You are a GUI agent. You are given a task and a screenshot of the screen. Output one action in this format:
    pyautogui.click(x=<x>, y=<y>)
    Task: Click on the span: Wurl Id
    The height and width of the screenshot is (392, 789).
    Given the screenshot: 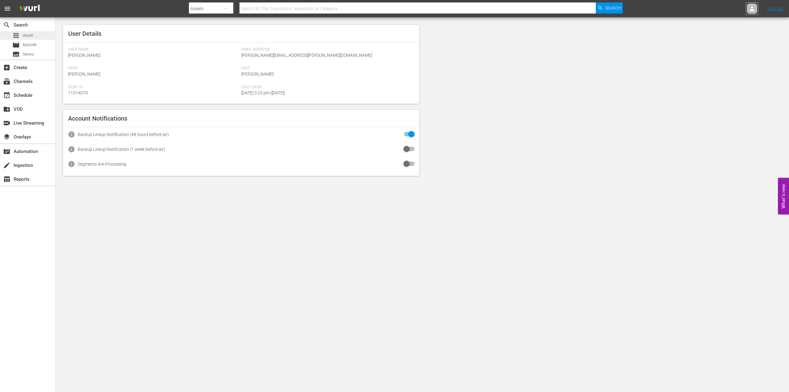 What is the action you would take?
    pyautogui.click(x=153, y=87)
    